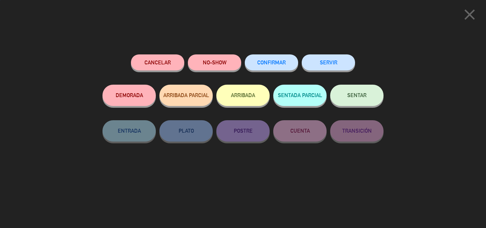 The height and width of the screenshot is (228, 486). Describe the element at coordinates (243, 131) in the screenshot. I see `button: POSTRE` at that location.